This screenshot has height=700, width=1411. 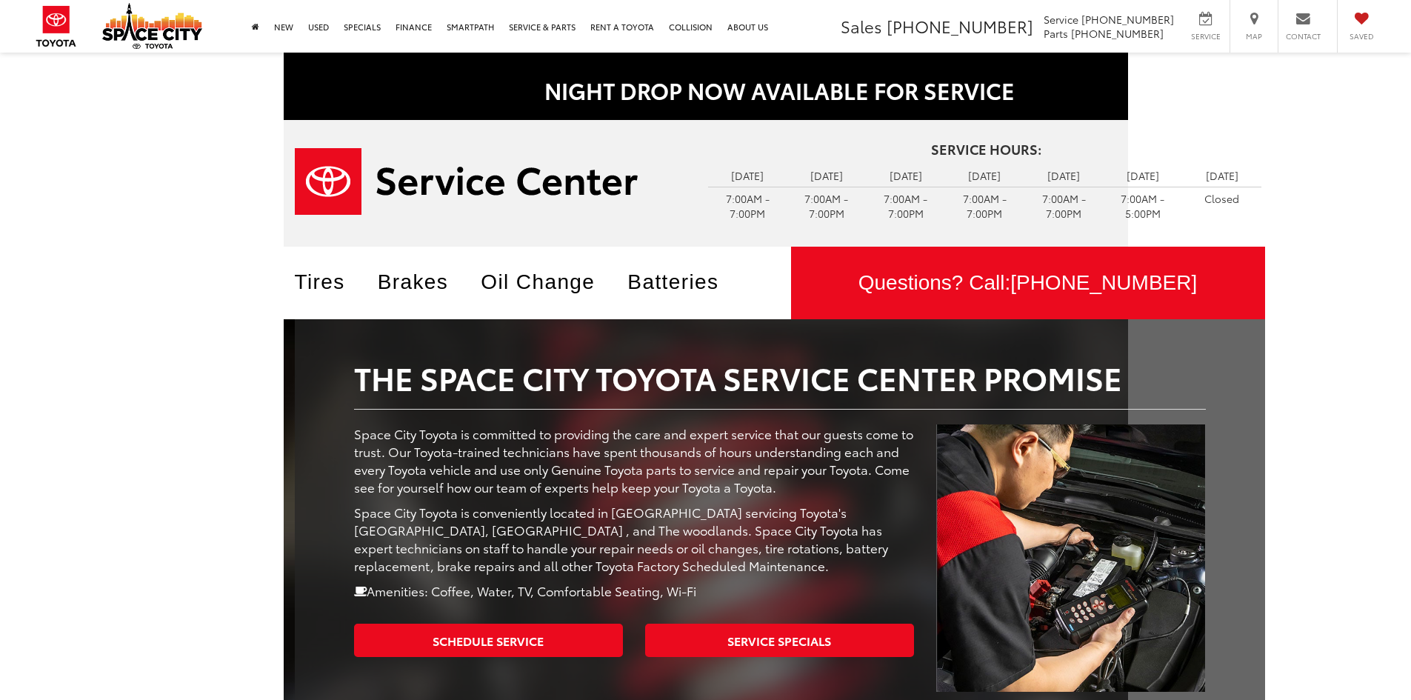 I want to click on span: Map, so click(x=1254, y=36).